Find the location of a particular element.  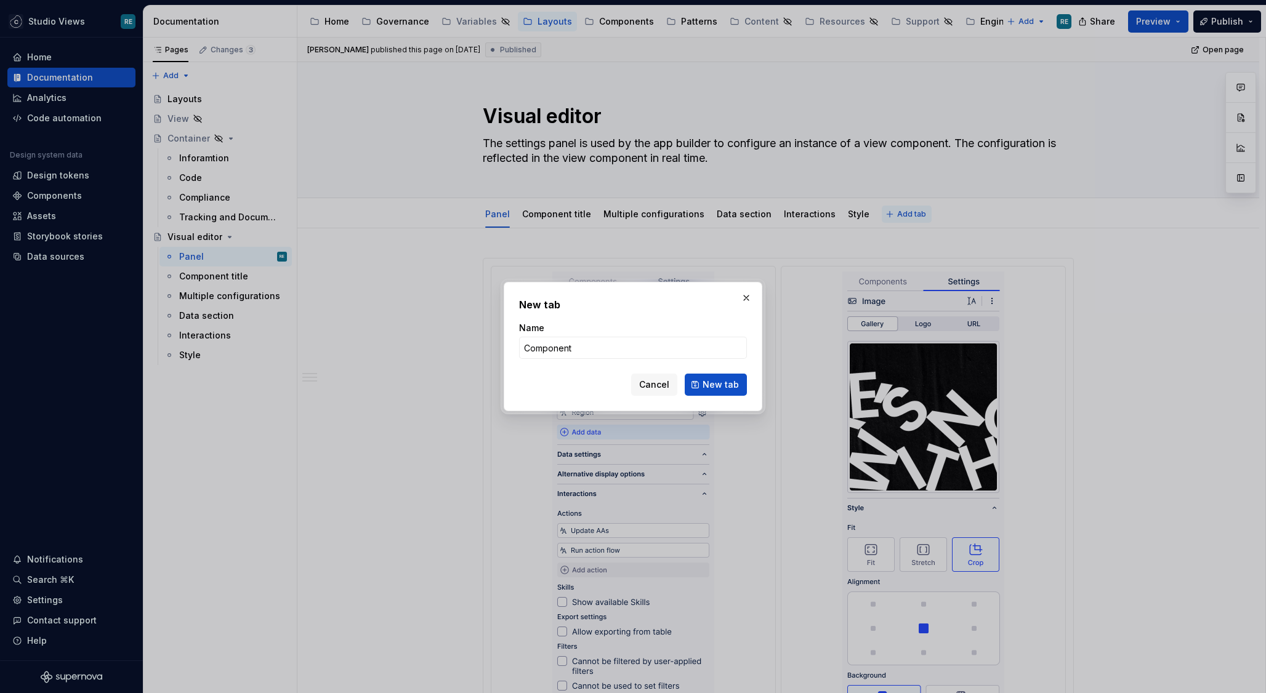

button: New tab is located at coordinates (716, 385).